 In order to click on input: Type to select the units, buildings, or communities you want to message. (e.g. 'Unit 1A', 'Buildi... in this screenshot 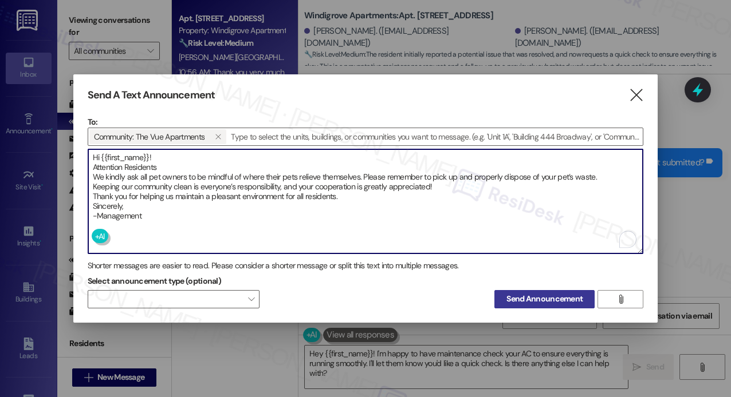, I will do `click(435, 137)`.